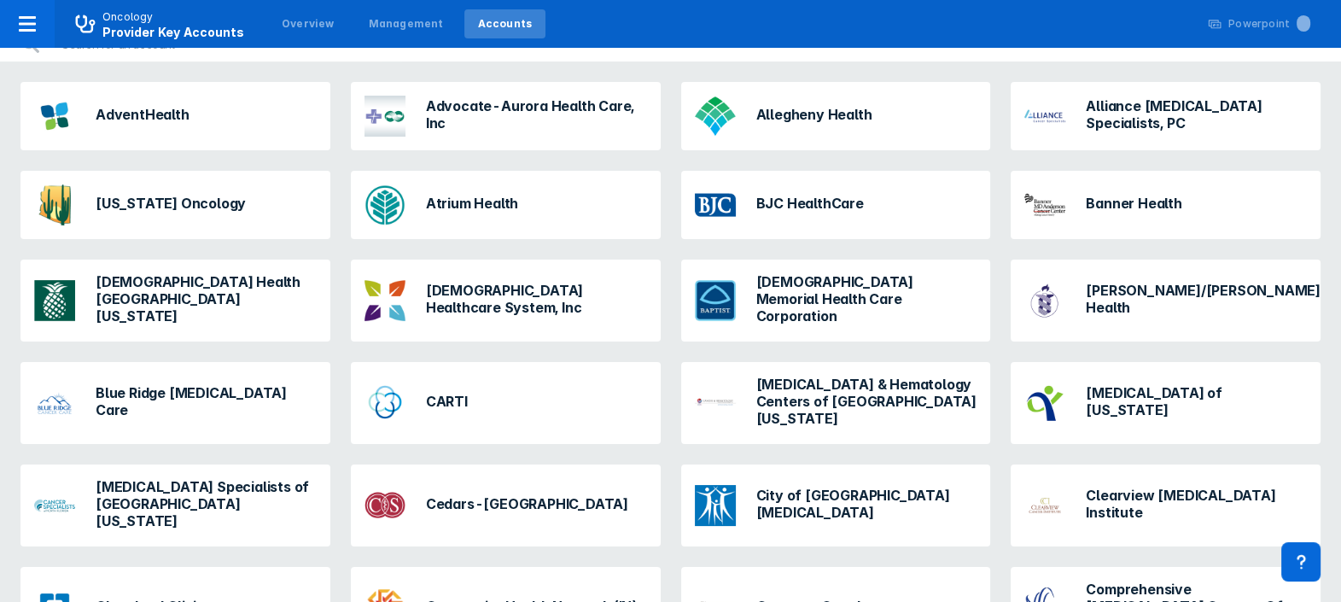 The width and height of the screenshot is (1341, 602). I want to click on img: banner-md-anderson.png, so click(1045, 205).